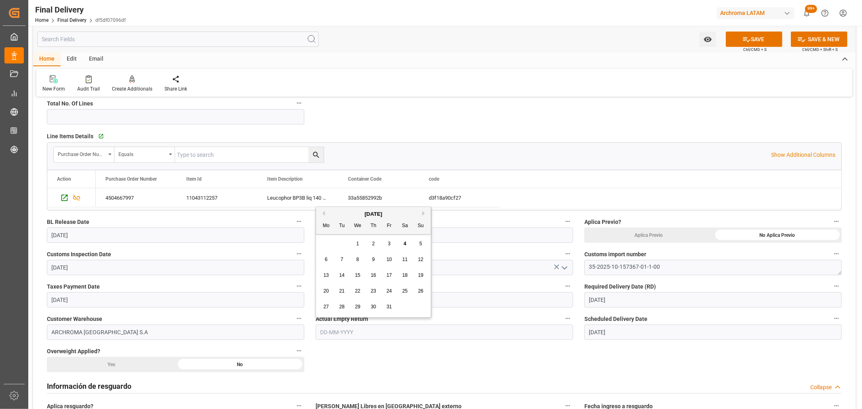  Describe the element at coordinates (373, 244) in the screenshot. I see `span: 2` at that location.